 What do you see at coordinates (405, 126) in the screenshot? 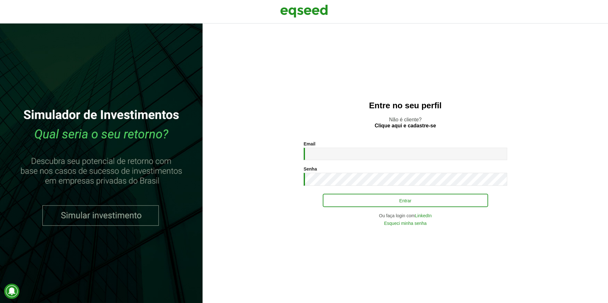
I see `a: Clique aqui e cadastre-se` at bounding box center [405, 126].